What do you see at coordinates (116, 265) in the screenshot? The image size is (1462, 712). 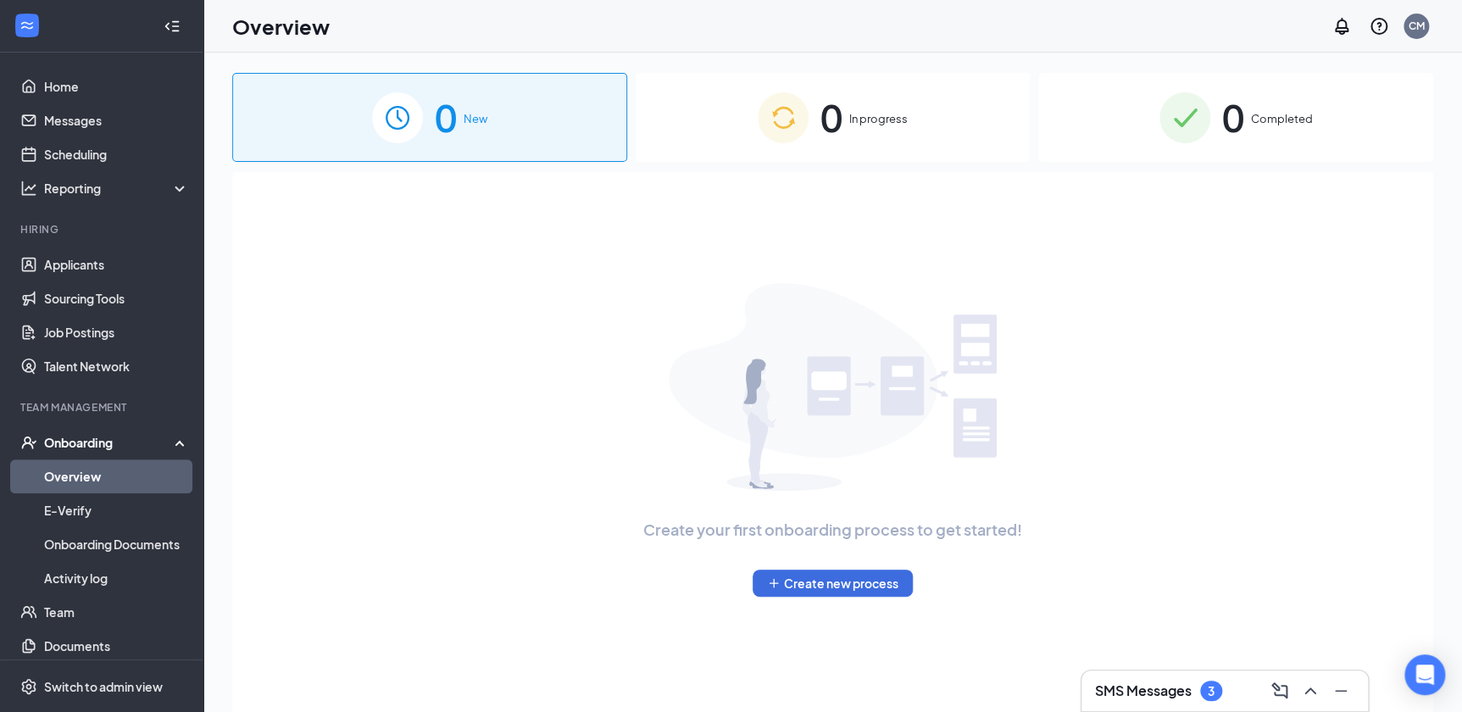 I see `a: Applicants` at bounding box center [116, 265].